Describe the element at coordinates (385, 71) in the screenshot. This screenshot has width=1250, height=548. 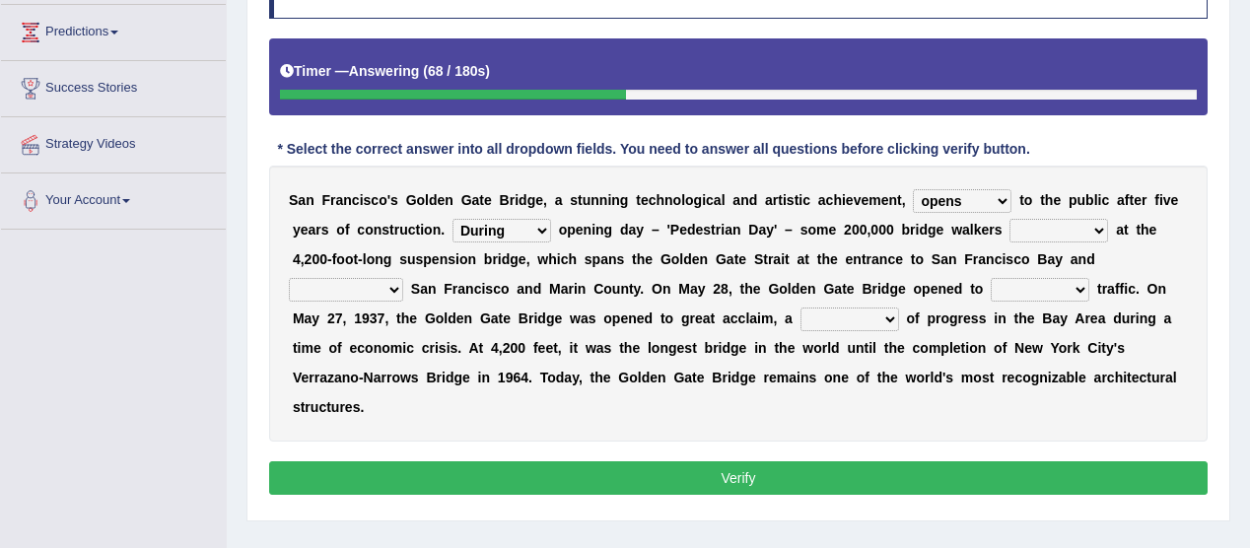
I see `h5: Timer —` at that location.